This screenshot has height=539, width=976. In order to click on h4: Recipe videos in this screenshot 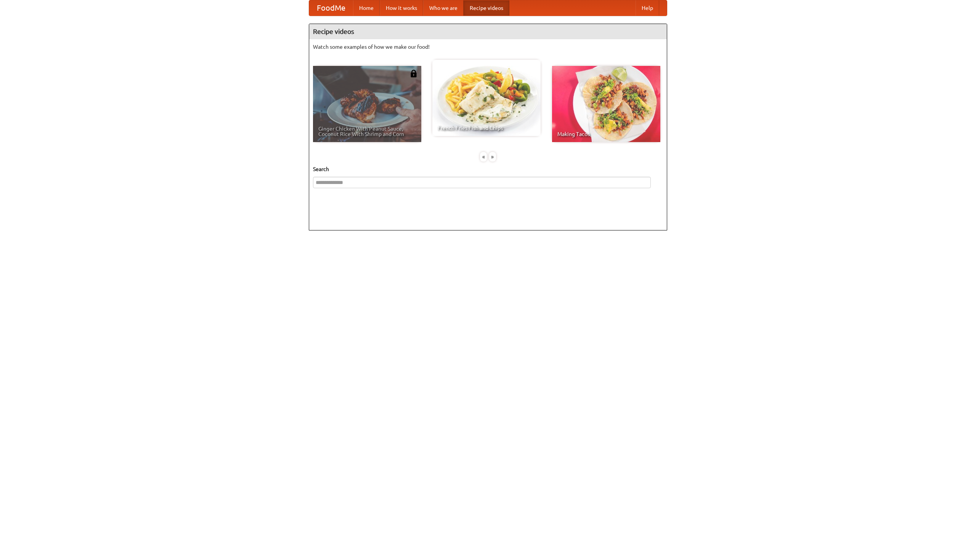, I will do `click(488, 32)`.